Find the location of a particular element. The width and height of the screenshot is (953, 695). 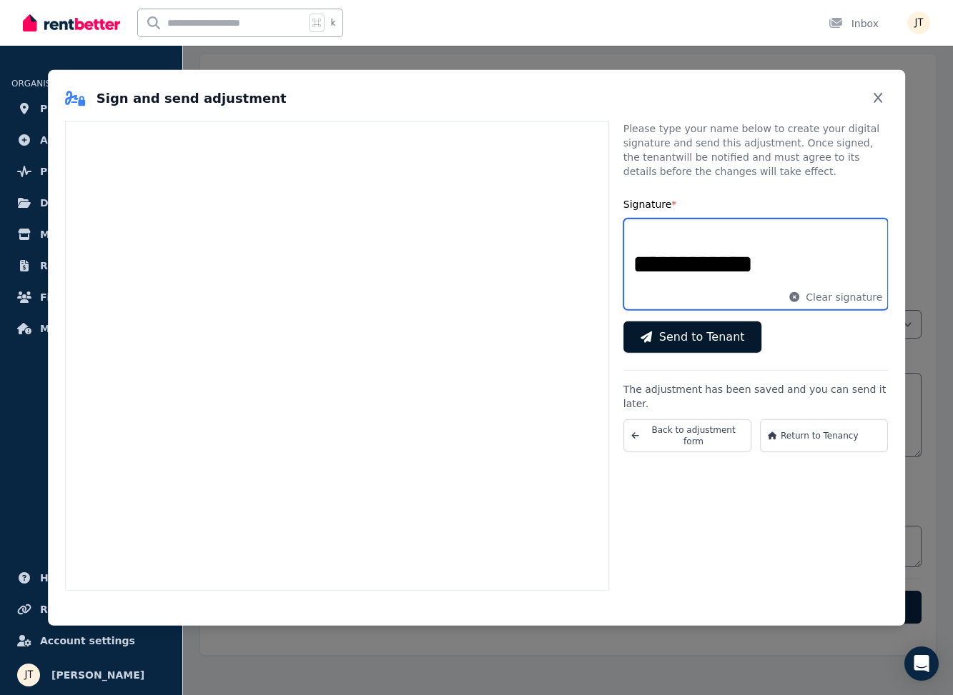

span: Return to Tenancy is located at coordinates (819, 435).